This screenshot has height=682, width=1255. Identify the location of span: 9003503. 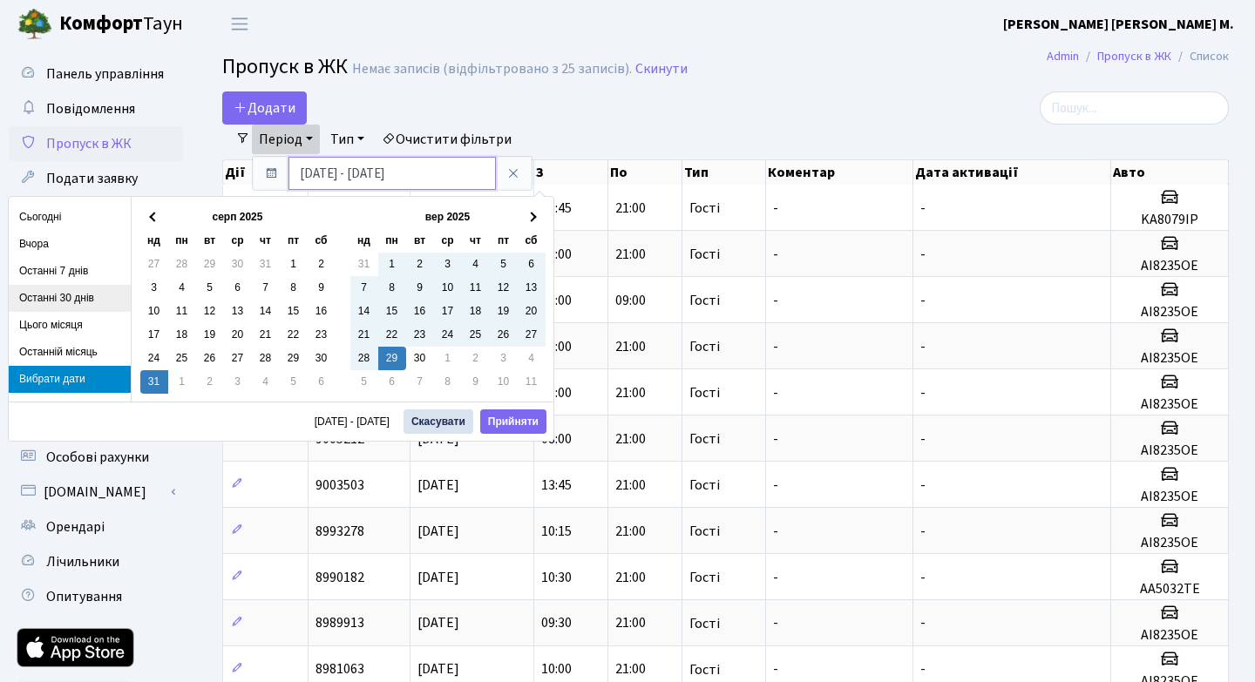
(340, 485).